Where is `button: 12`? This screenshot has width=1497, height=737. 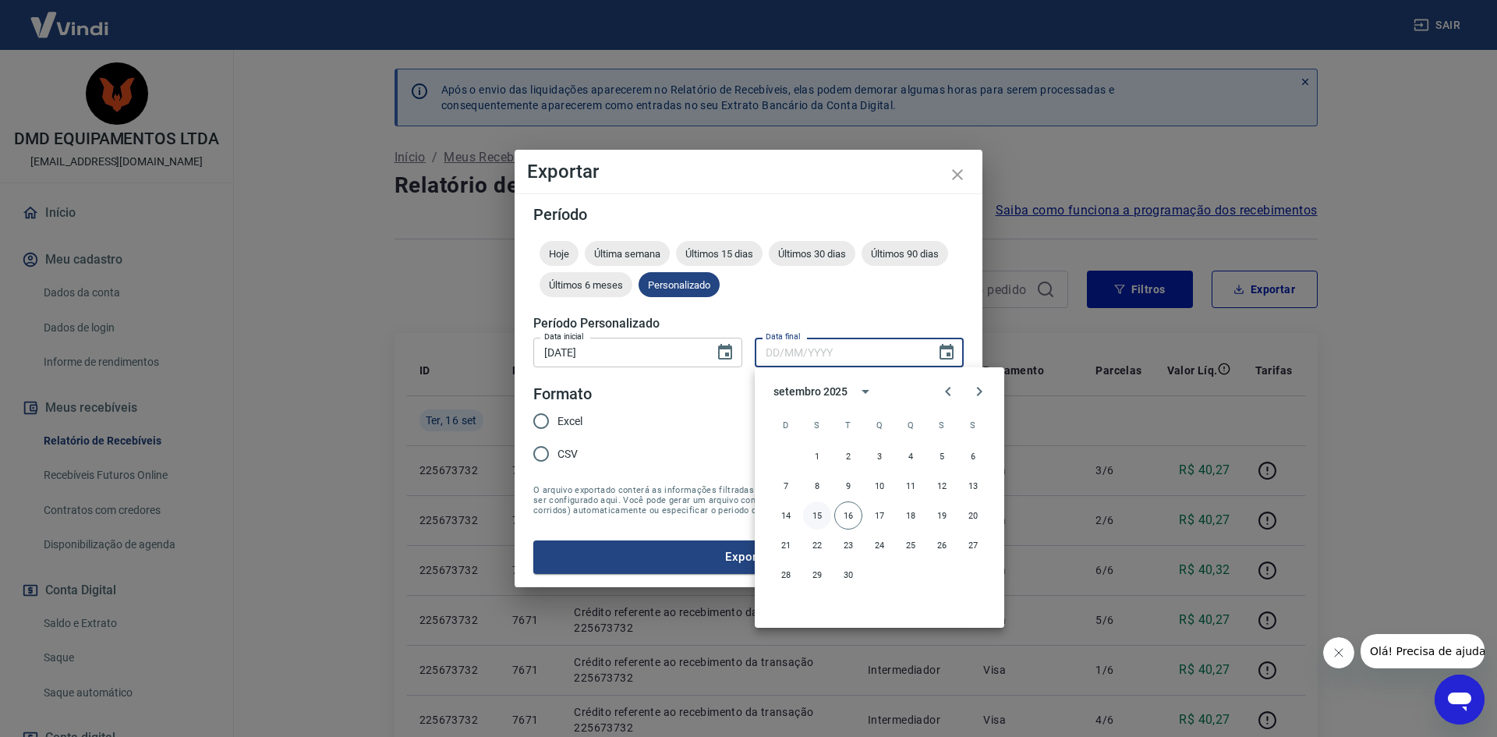
button: 12 is located at coordinates (942, 486).